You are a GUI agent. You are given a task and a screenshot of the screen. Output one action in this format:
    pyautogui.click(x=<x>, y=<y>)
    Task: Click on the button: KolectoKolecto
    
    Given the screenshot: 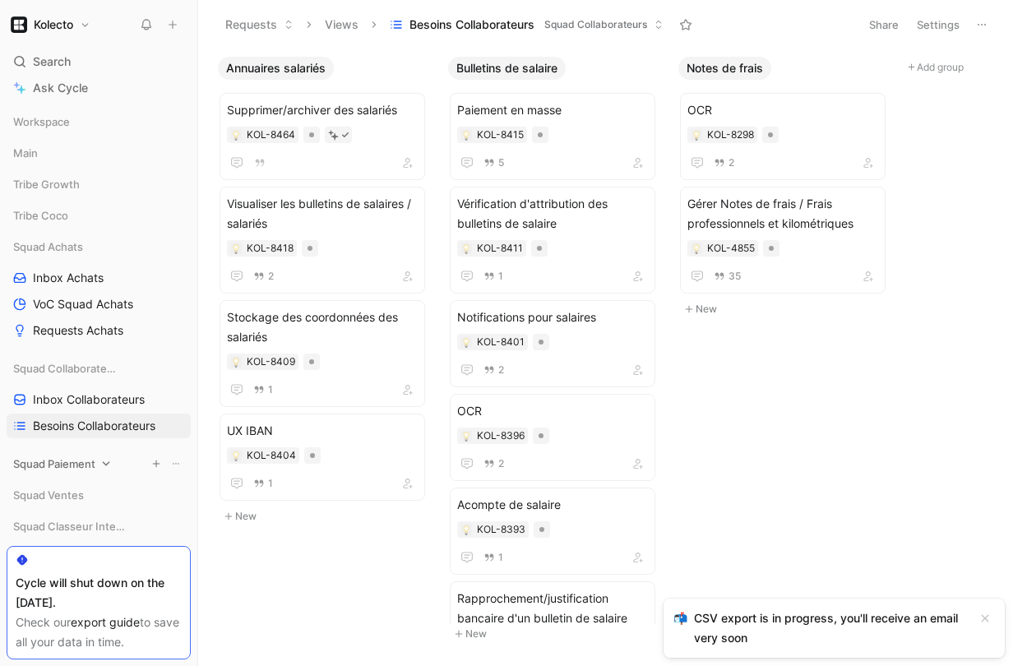 What is the action you would take?
    pyautogui.click(x=50, y=25)
    